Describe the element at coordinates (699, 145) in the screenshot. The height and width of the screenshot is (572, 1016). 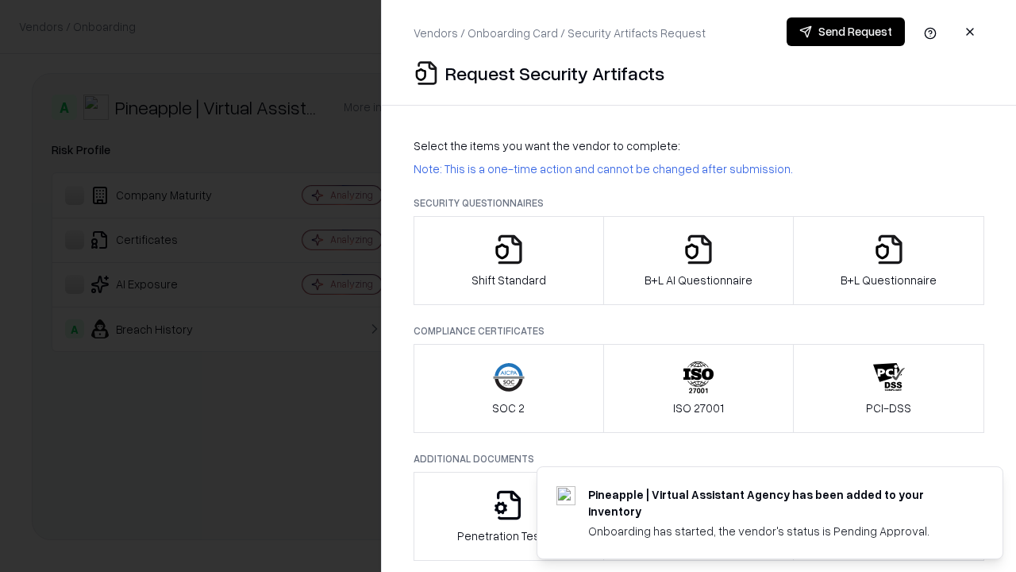
I see `p: Select the items you want the vendor to complete:` at that location.